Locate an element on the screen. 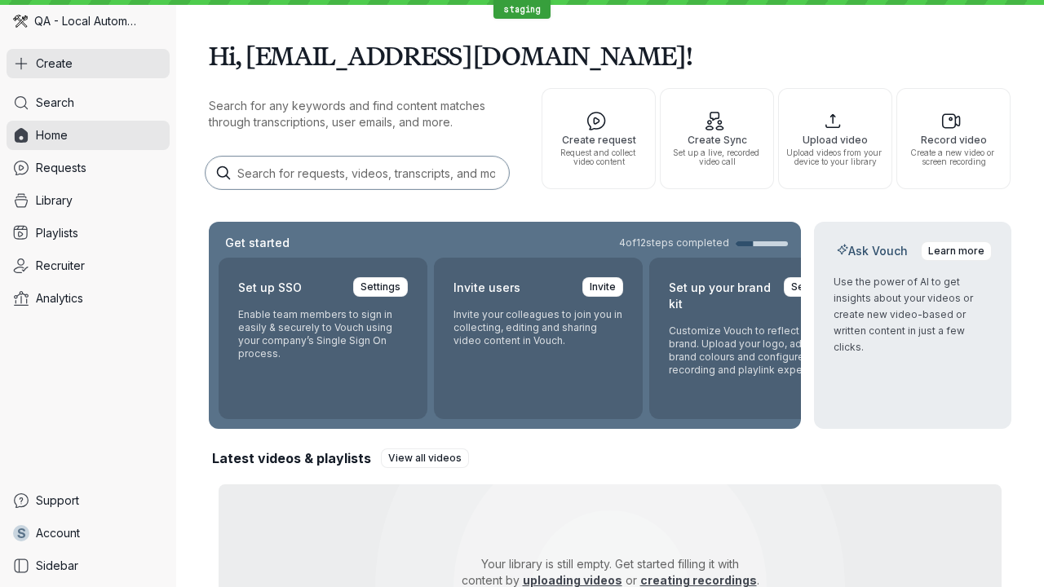  span: Home is located at coordinates (51, 135).